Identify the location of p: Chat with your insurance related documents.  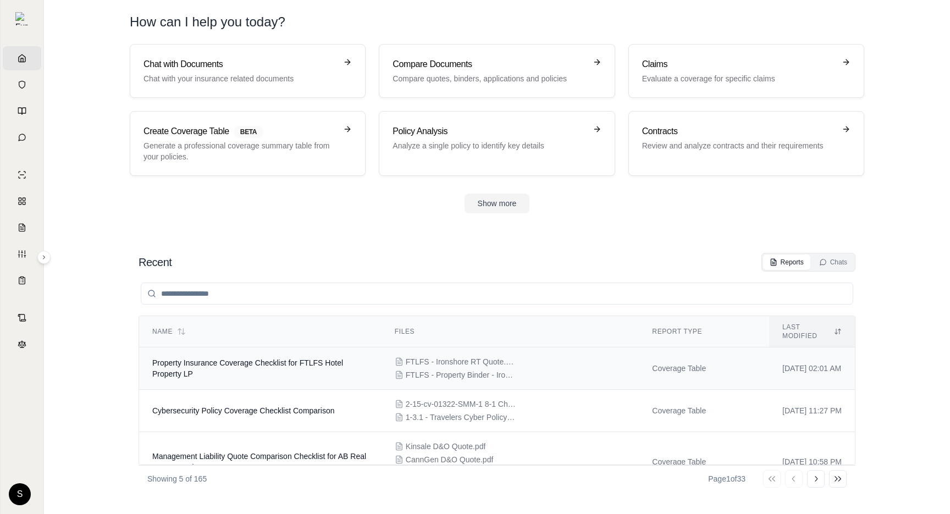
(240, 79).